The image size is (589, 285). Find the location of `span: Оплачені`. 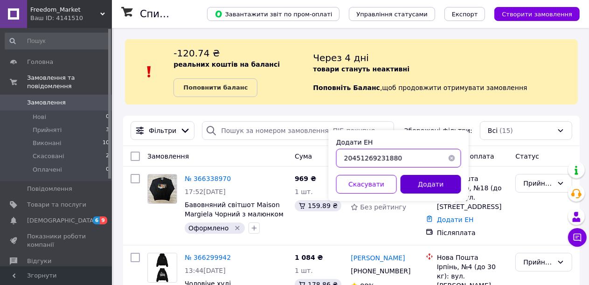

span: Оплачені is located at coordinates (47, 170).